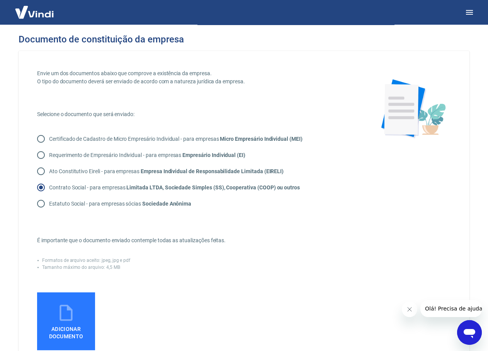  What do you see at coordinates (412, 108) in the screenshot?
I see `img: foto-documento-flower.19a65ad63fe92b90d685.png` at bounding box center [412, 108].